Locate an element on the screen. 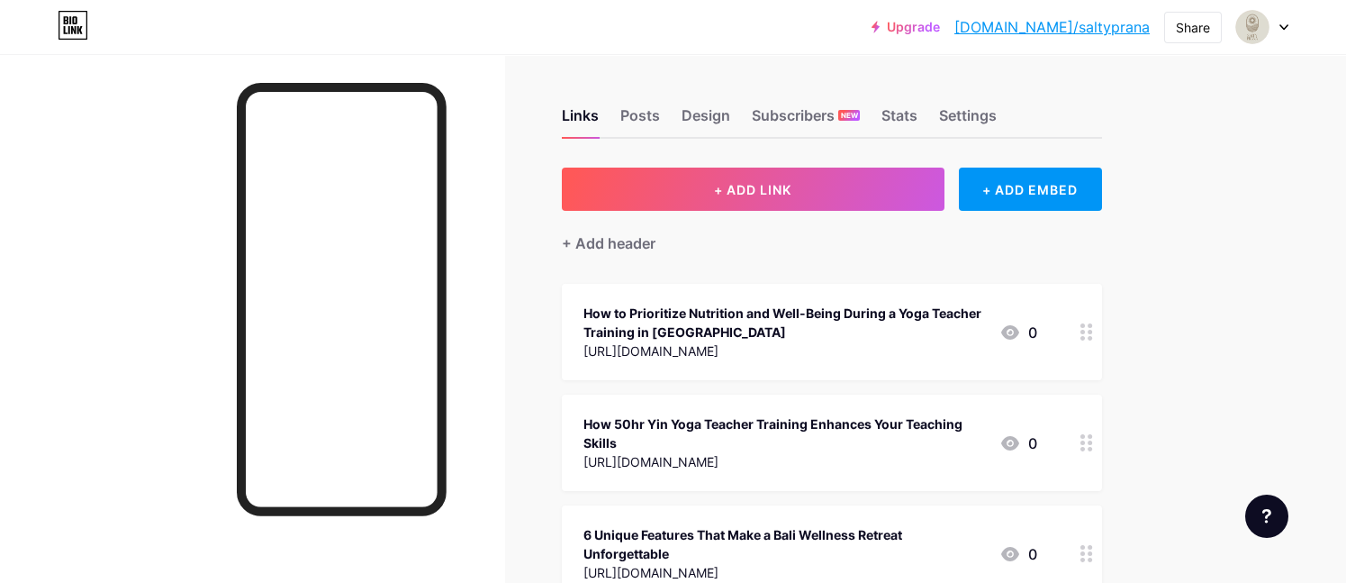 The image size is (1346, 583). div: Design is located at coordinates (706, 121).